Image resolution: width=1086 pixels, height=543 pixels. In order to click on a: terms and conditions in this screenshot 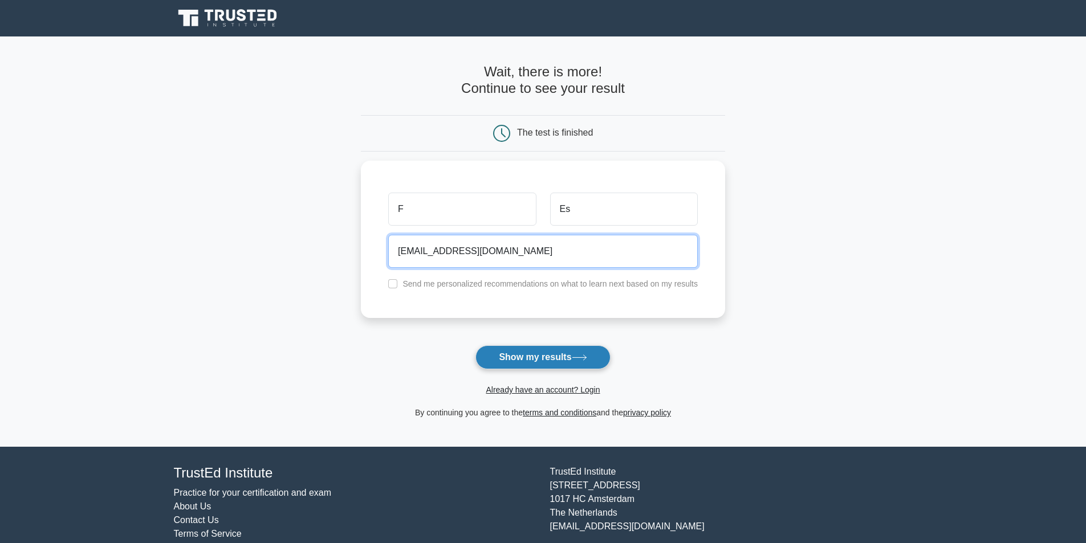, I will do `click(559, 413)`.